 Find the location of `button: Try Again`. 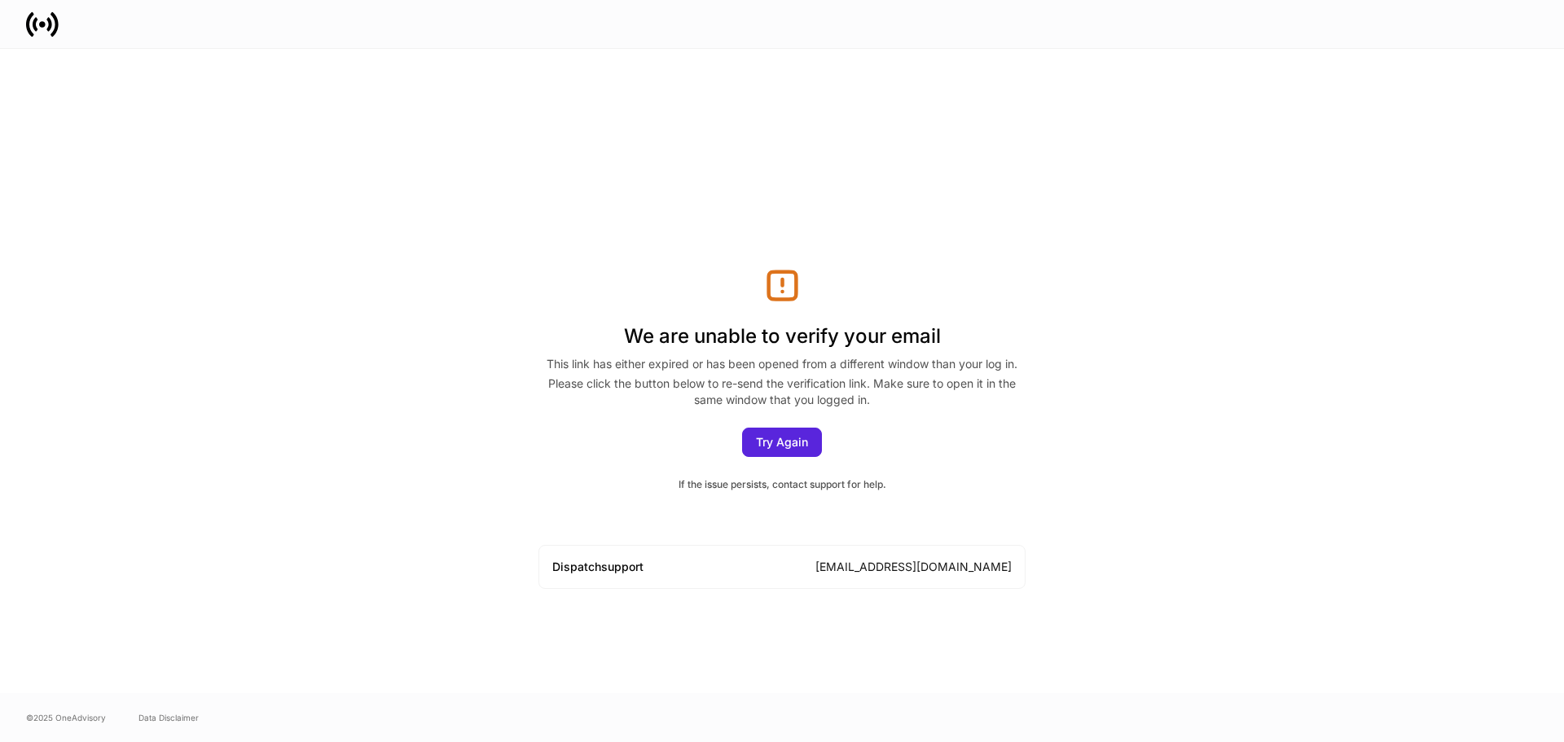

button: Try Again is located at coordinates (782, 442).